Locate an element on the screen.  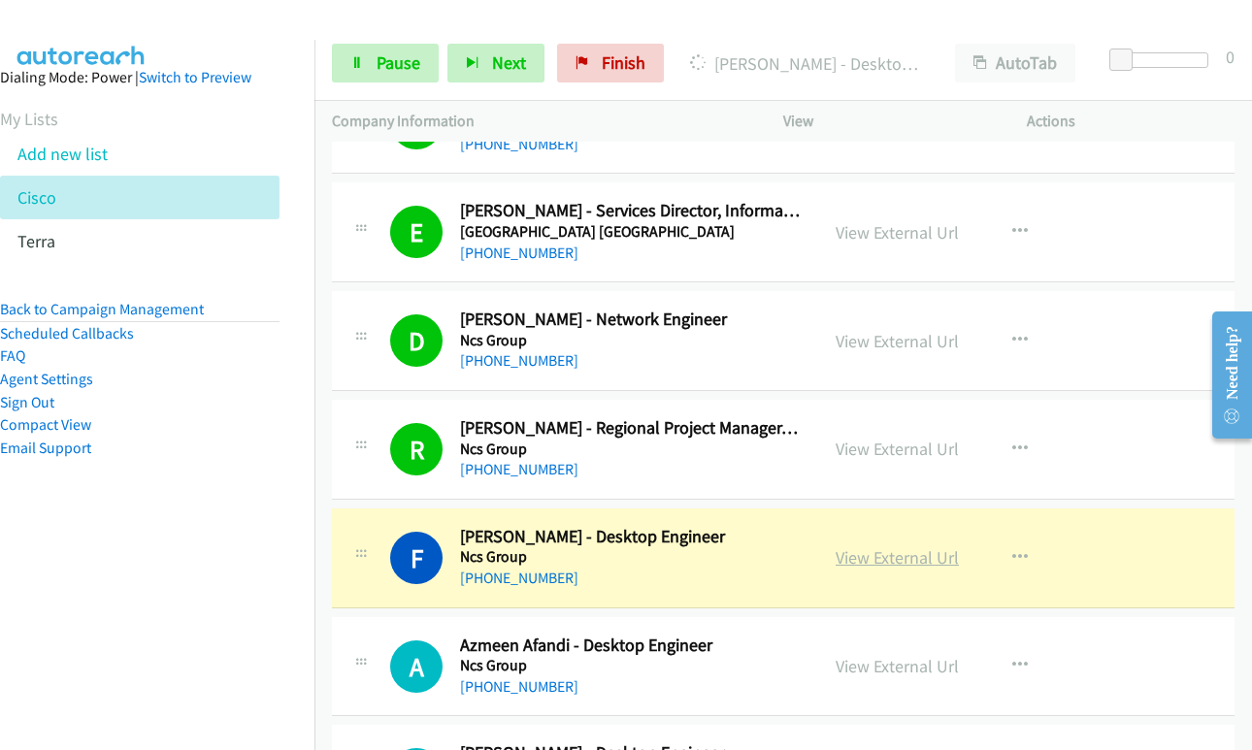
button: AutoTab is located at coordinates (1015, 63).